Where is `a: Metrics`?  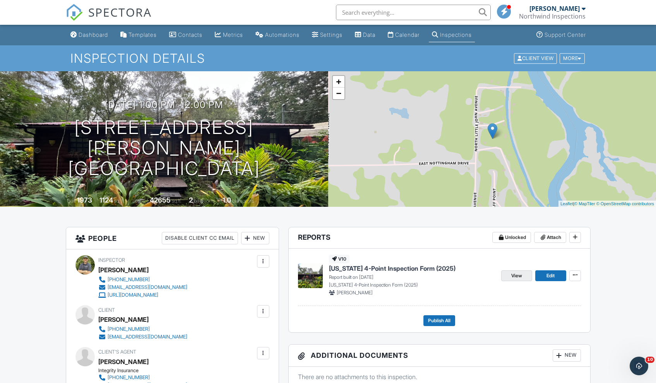
a: Metrics is located at coordinates (229, 35).